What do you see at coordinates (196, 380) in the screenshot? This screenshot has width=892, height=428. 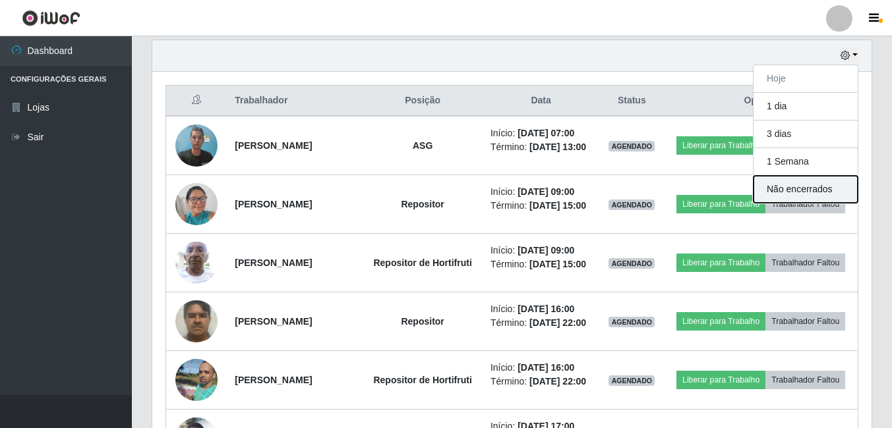 I see `img: 1650917429067.jpeg` at bounding box center [196, 380].